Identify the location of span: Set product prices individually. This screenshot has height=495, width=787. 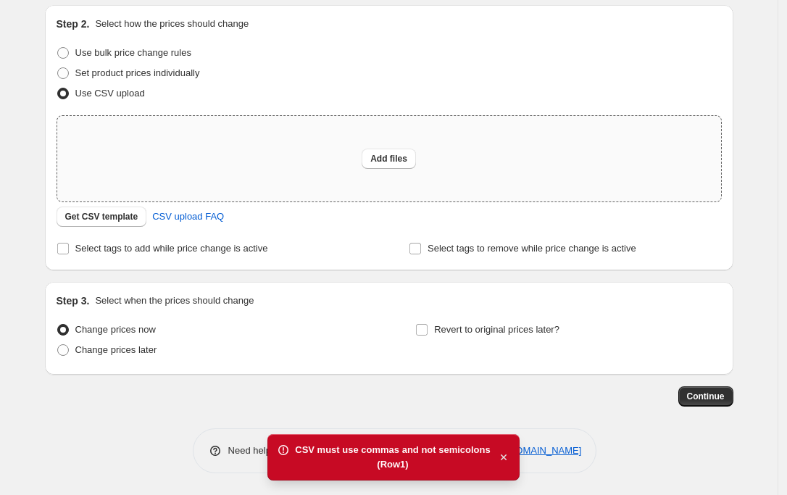
(138, 72).